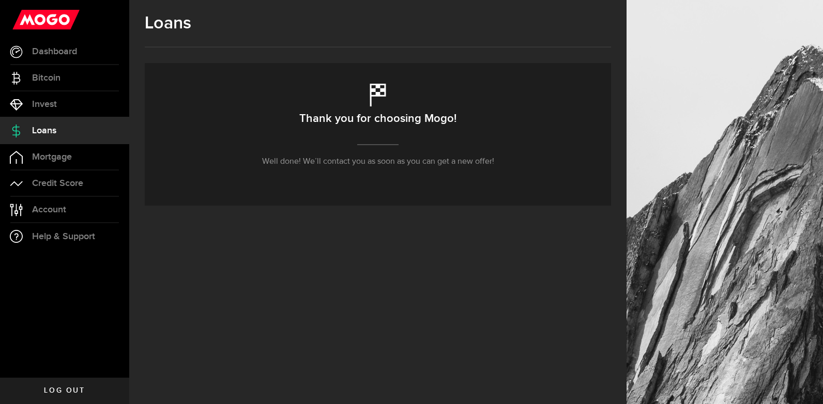  What do you see at coordinates (49, 210) in the screenshot?
I see `span: Account` at bounding box center [49, 210].